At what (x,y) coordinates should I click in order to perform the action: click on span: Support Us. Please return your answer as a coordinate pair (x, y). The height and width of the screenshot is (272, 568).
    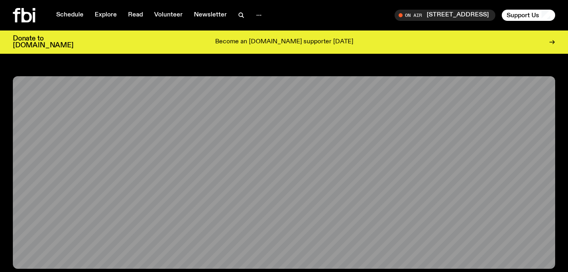
    Looking at the image, I should click on (522, 15).